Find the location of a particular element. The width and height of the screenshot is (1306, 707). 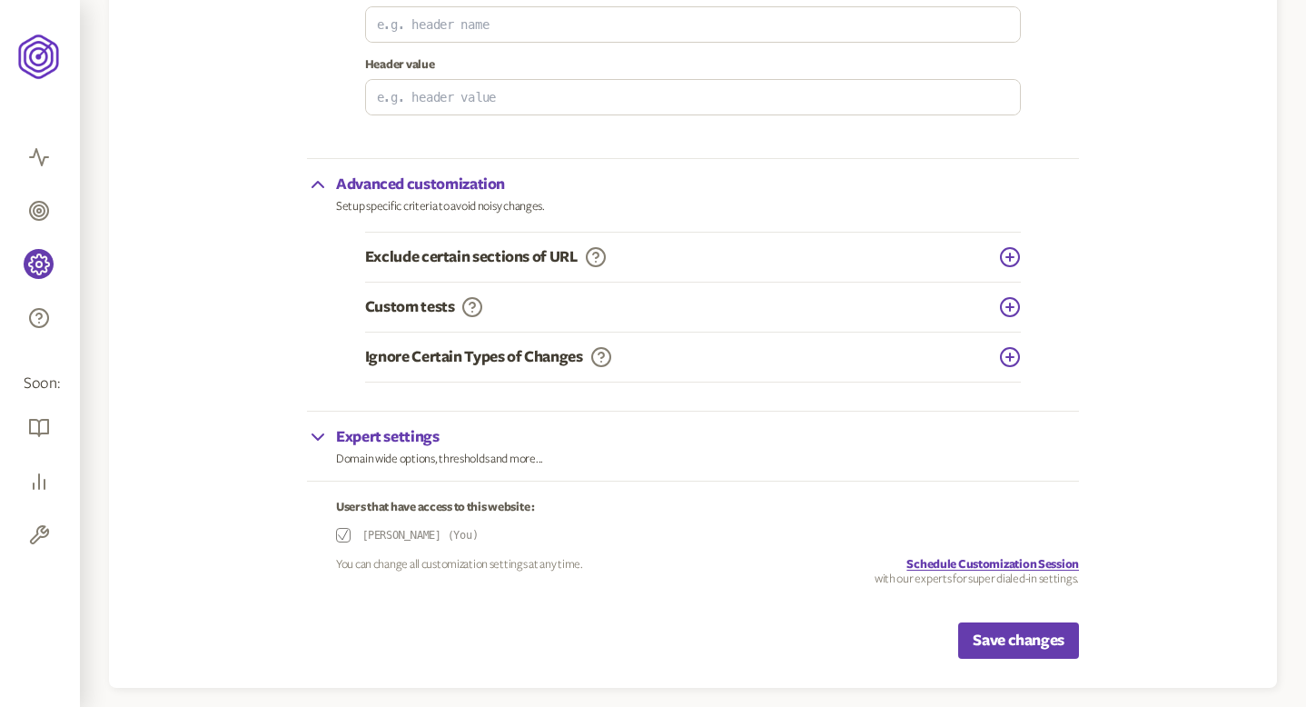

p: You can change all customization settings at any time. is located at coordinates (460, 564).